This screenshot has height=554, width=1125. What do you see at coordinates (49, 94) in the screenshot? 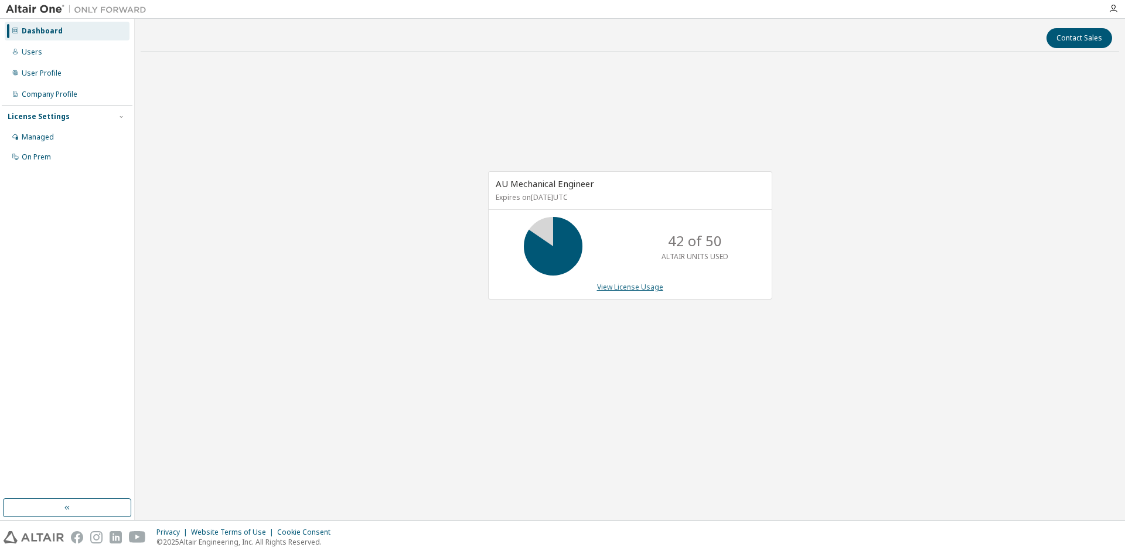
I see `div: Company Profile` at bounding box center [49, 94].